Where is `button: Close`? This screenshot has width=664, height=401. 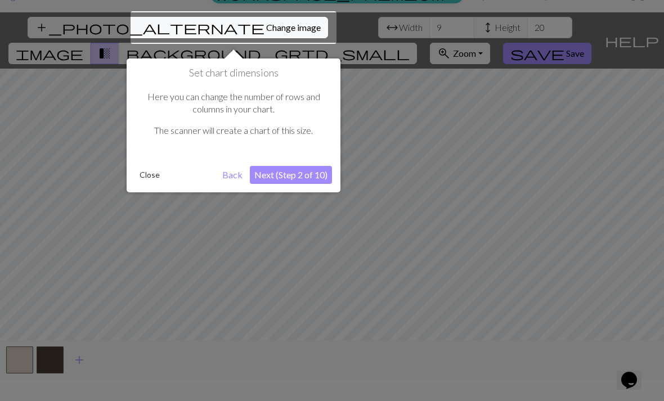 button: Close is located at coordinates (150, 175).